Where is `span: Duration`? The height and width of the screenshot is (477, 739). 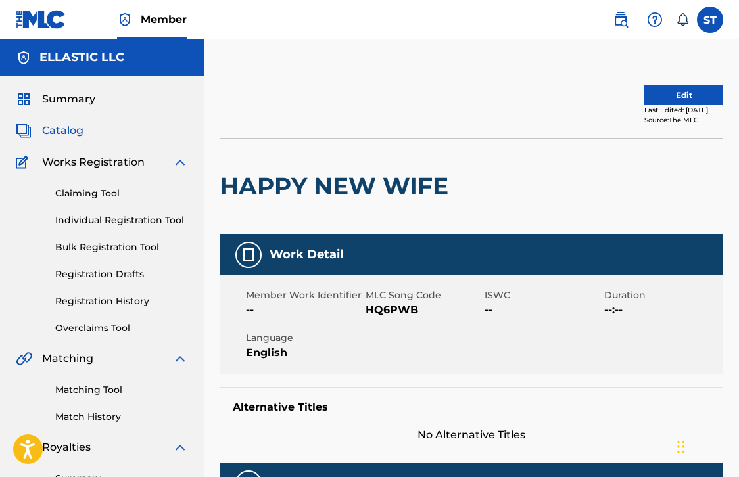 span: Duration is located at coordinates (662, 295).